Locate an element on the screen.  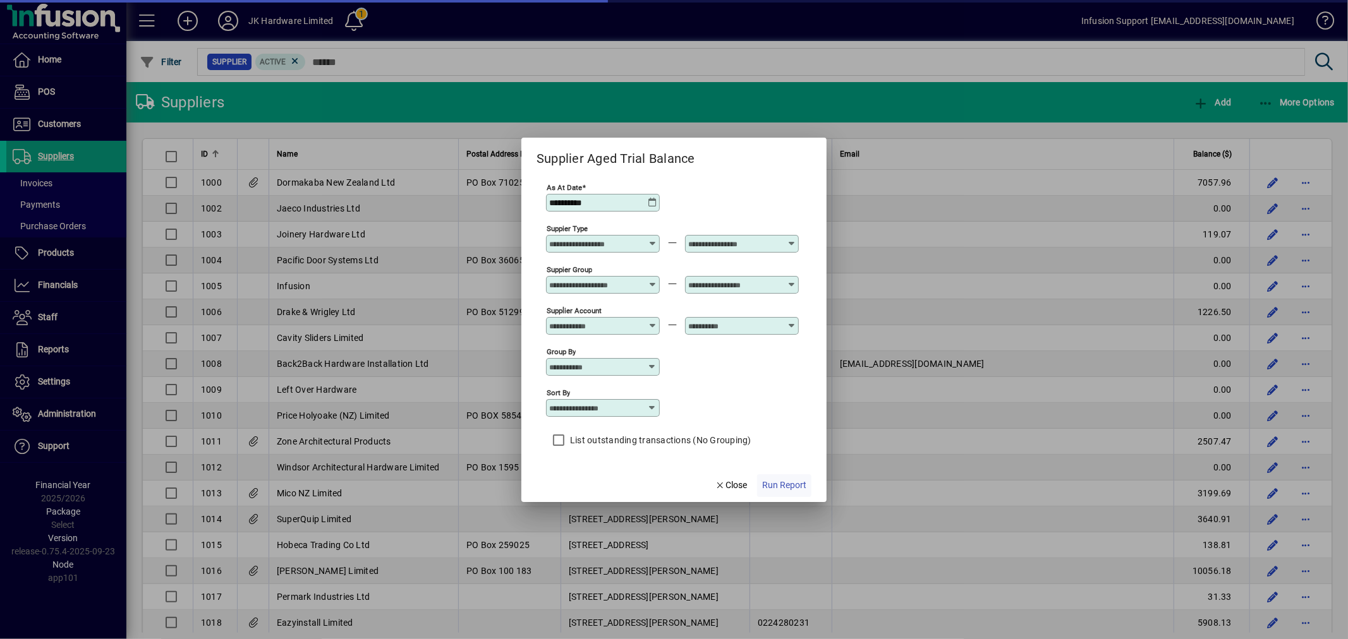
mat-label: Suppier Type is located at coordinates (567, 228).